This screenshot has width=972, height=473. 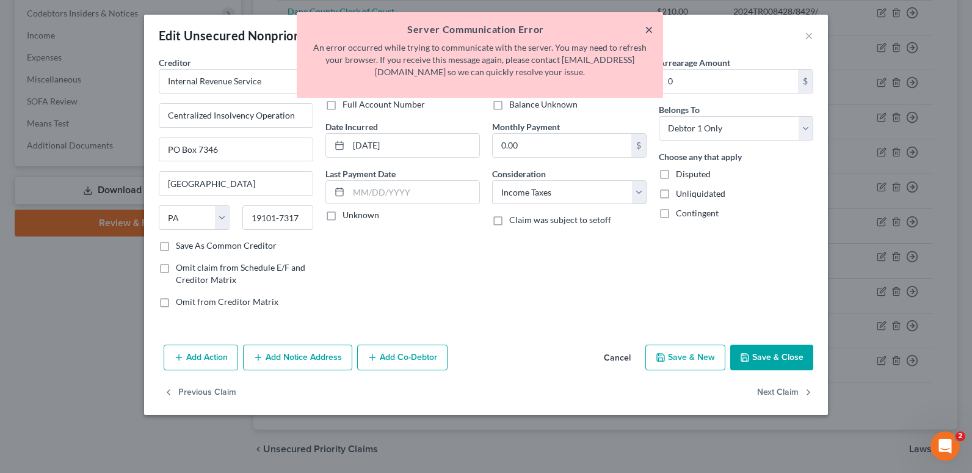 I want to click on button: Add Notice Address, so click(x=297, y=357).